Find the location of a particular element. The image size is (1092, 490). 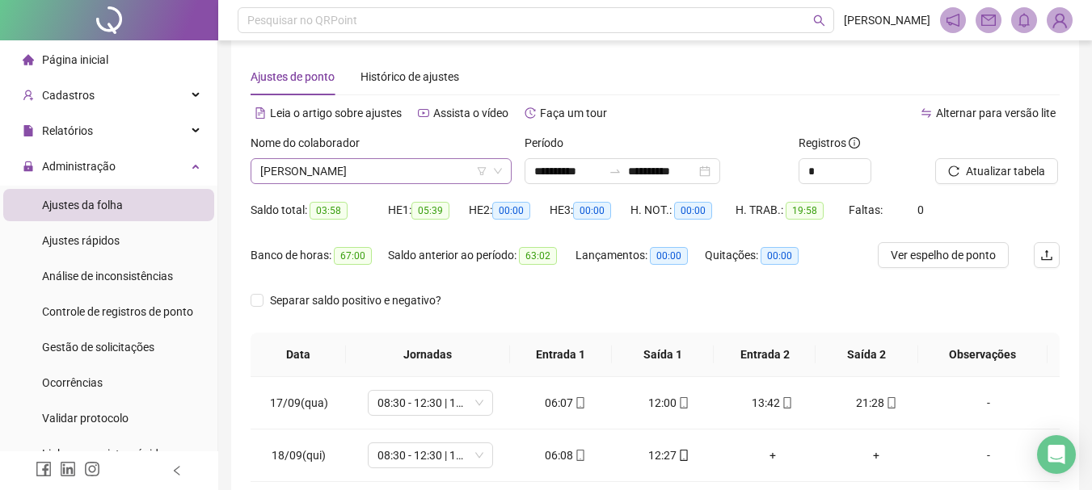

div: H. TRAB.: is located at coordinates (792, 210).